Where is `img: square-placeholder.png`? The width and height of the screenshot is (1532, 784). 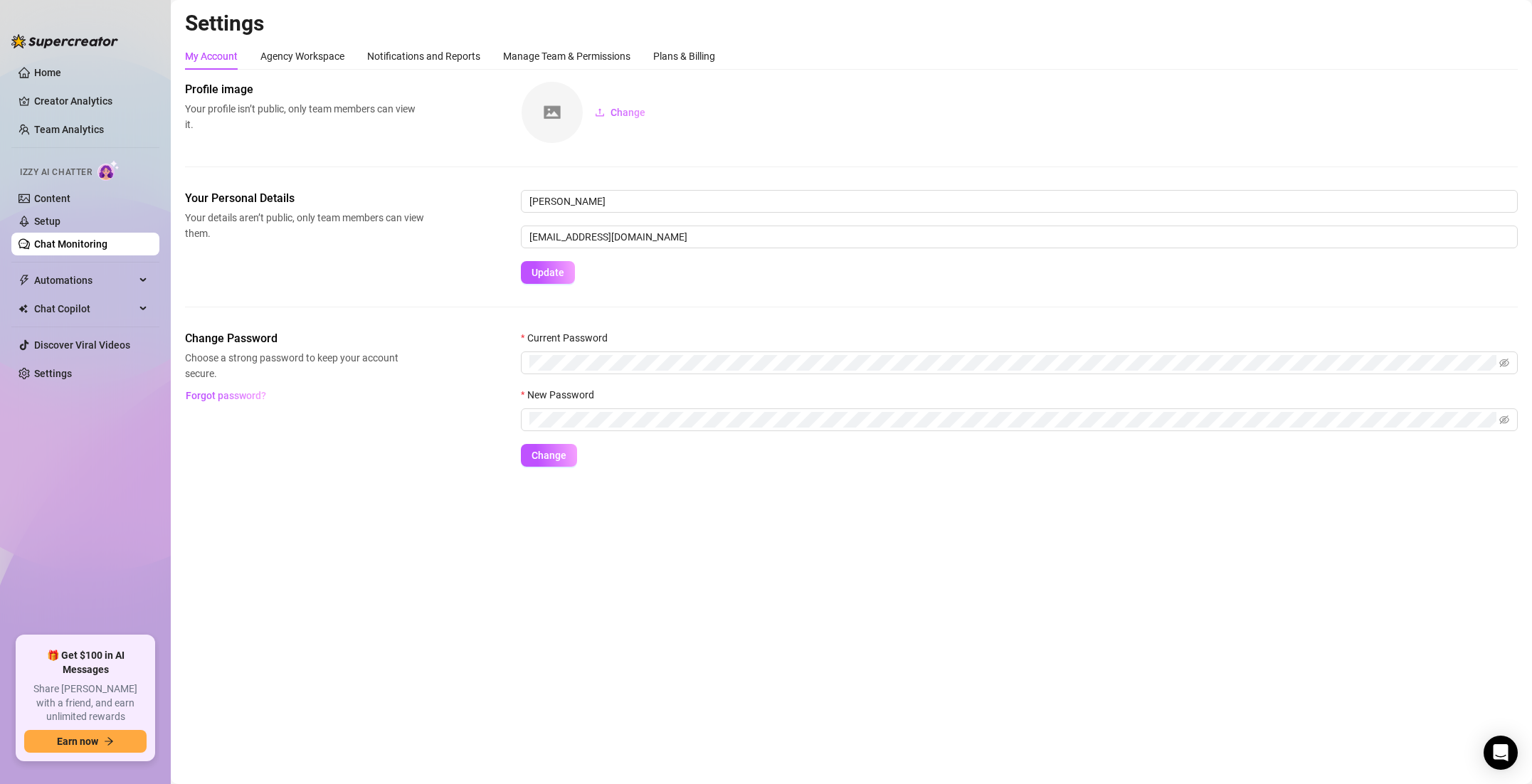 img: square-placeholder.png is located at coordinates (552, 112).